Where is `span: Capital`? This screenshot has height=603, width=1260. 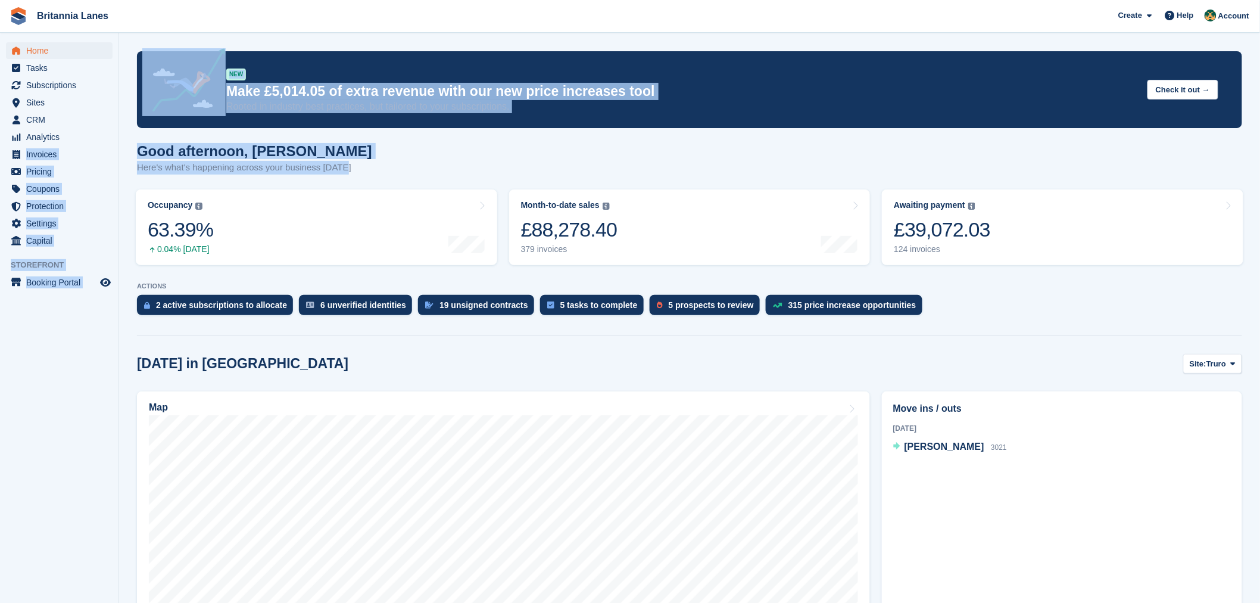
span: Capital is located at coordinates (62, 241).